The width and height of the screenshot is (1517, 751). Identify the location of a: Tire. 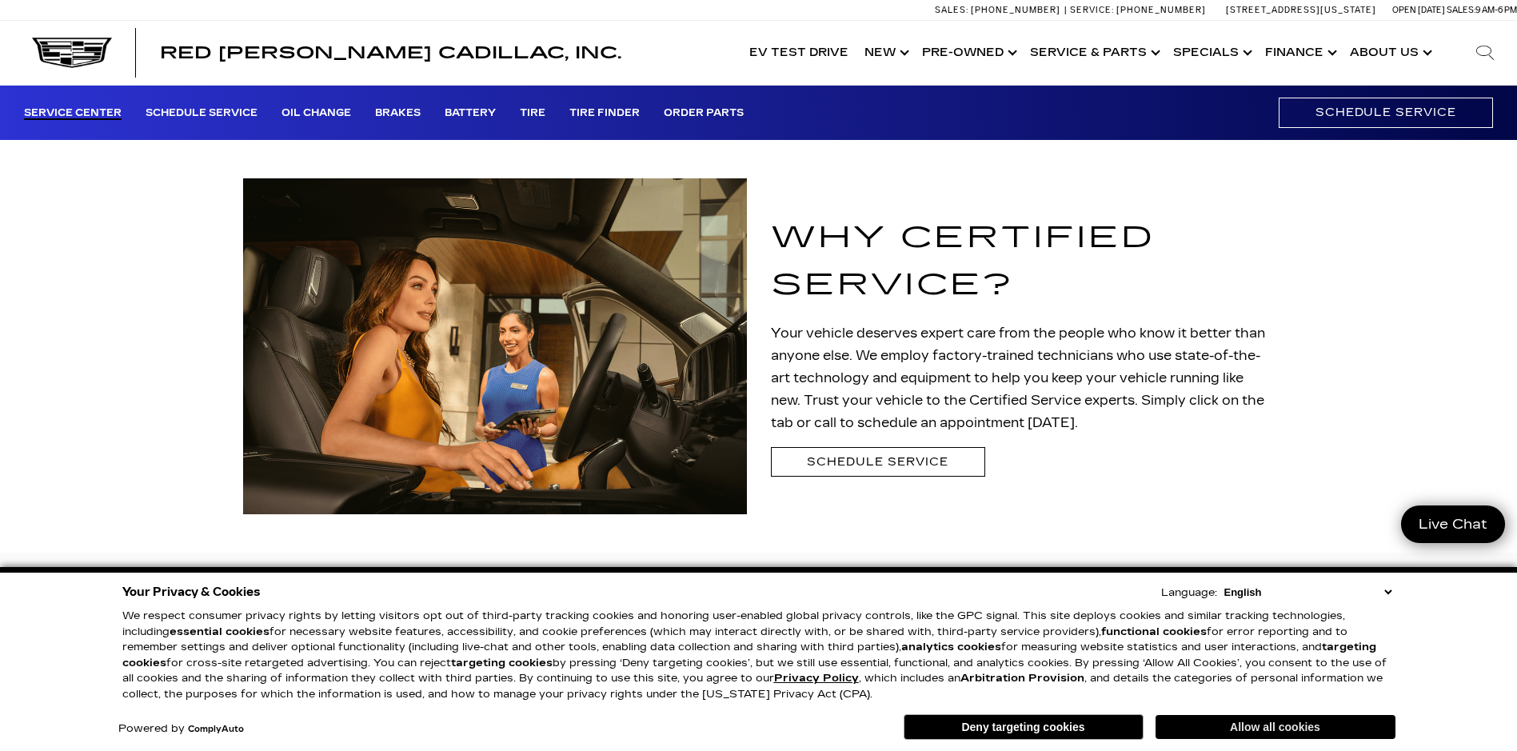
(533, 114).